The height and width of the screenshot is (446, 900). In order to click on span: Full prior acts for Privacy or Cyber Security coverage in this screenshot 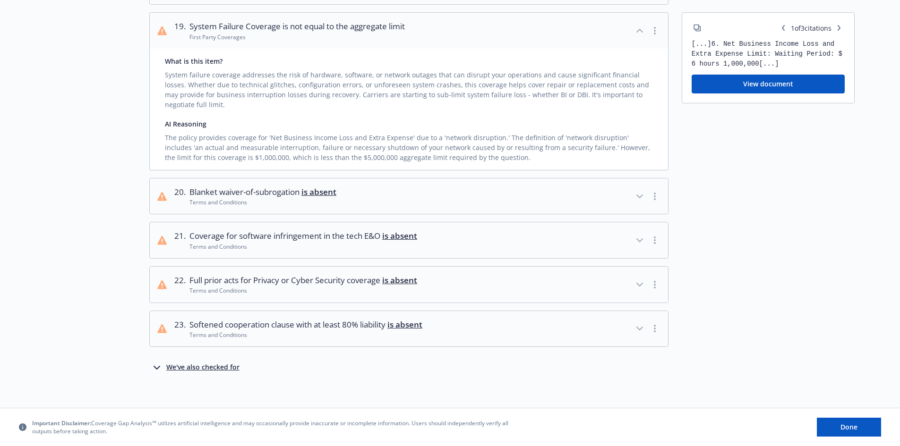, I will do `click(303, 281)`.